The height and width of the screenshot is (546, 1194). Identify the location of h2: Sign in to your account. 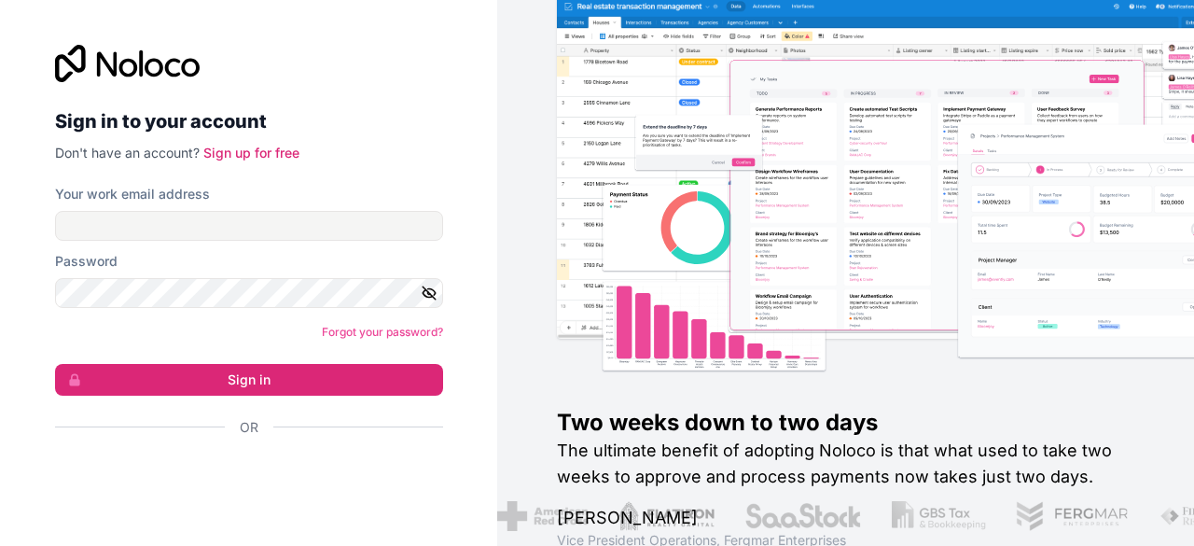
(249, 121).